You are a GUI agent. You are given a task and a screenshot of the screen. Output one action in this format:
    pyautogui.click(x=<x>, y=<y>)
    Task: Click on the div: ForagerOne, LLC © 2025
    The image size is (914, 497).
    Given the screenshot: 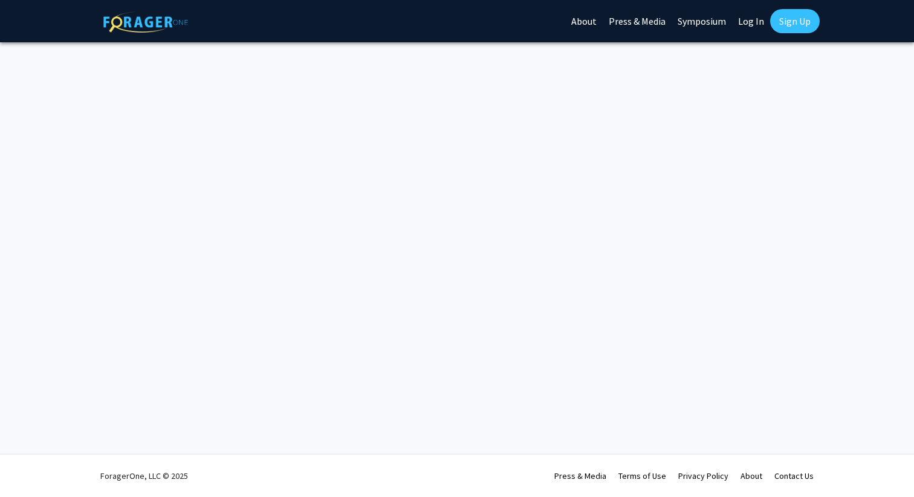 What is the action you would take?
    pyautogui.click(x=144, y=476)
    